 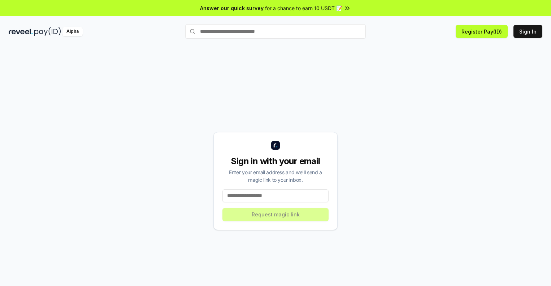 What do you see at coordinates (73, 31) in the screenshot?
I see `div: Alpha` at bounding box center [73, 31].